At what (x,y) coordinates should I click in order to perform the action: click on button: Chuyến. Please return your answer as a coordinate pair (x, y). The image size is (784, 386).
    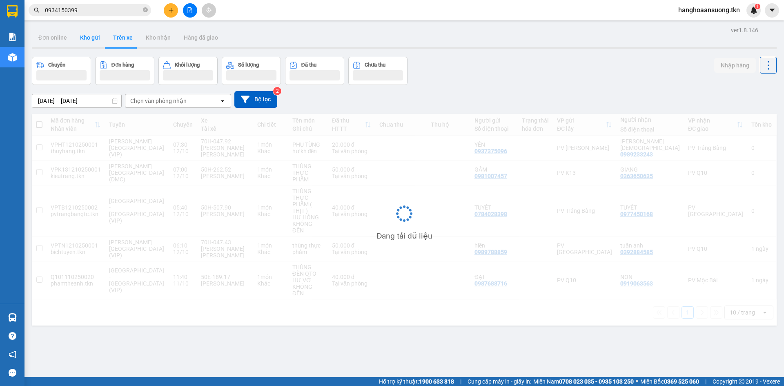
    Looking at the image, I should click on (61, 71).